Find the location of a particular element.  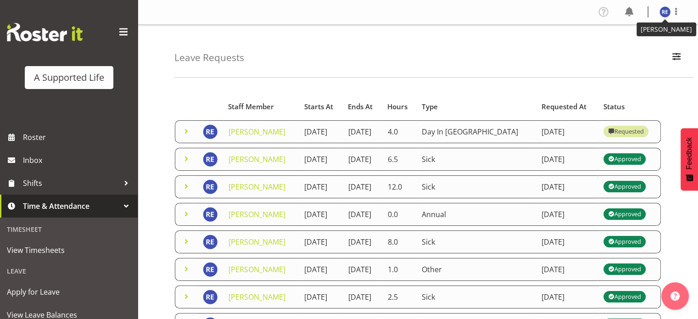

td: Other is located at coordinates (476, 269).